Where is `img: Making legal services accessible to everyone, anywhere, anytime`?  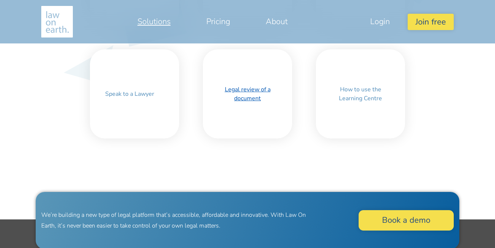
img: Making legal services accessible to everyone, anywhere, anytime is located at coordinates (57, 22).